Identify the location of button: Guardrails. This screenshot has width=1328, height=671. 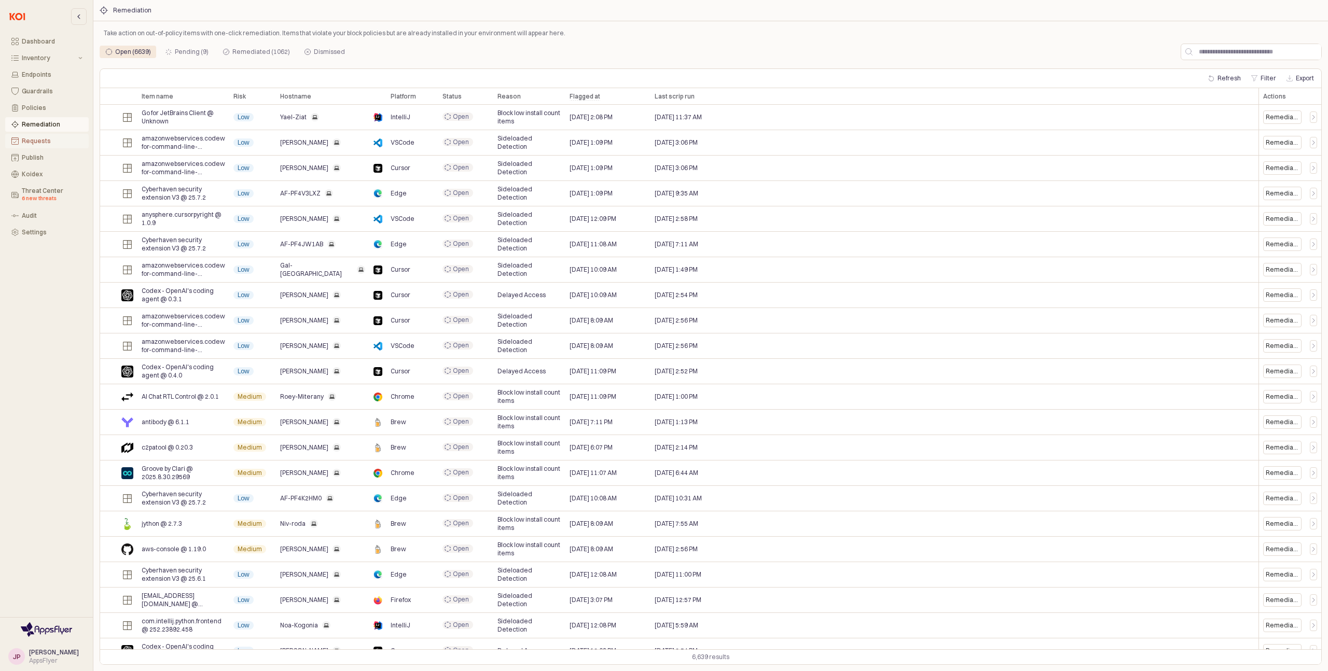
(47, 91).